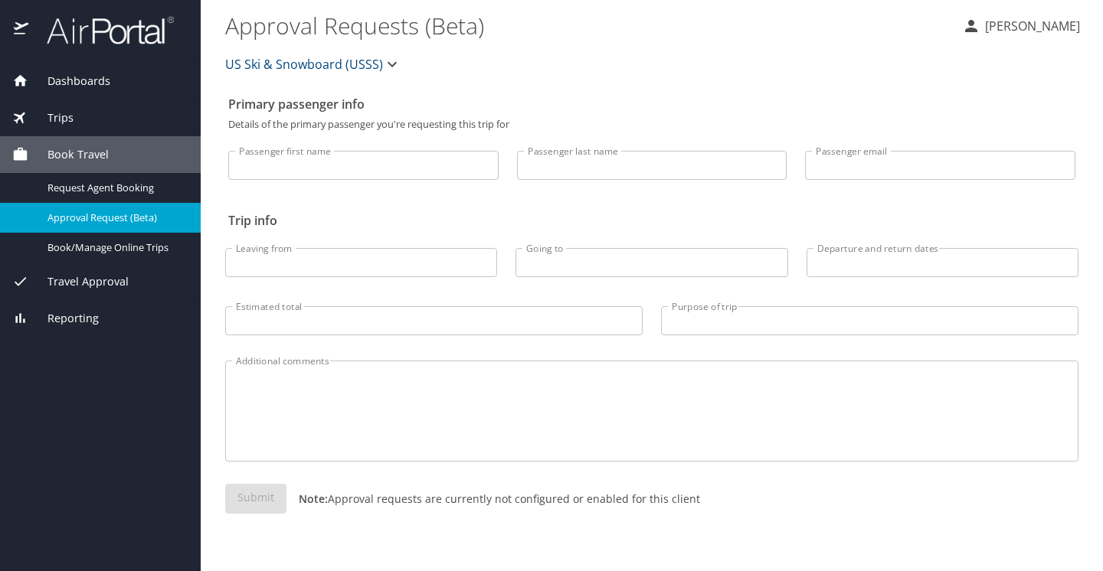  Describe the element at coordinates (652, 124) in the screenshot. I see `p: Details of the primary passenger you're requesting this trip for` at that location.